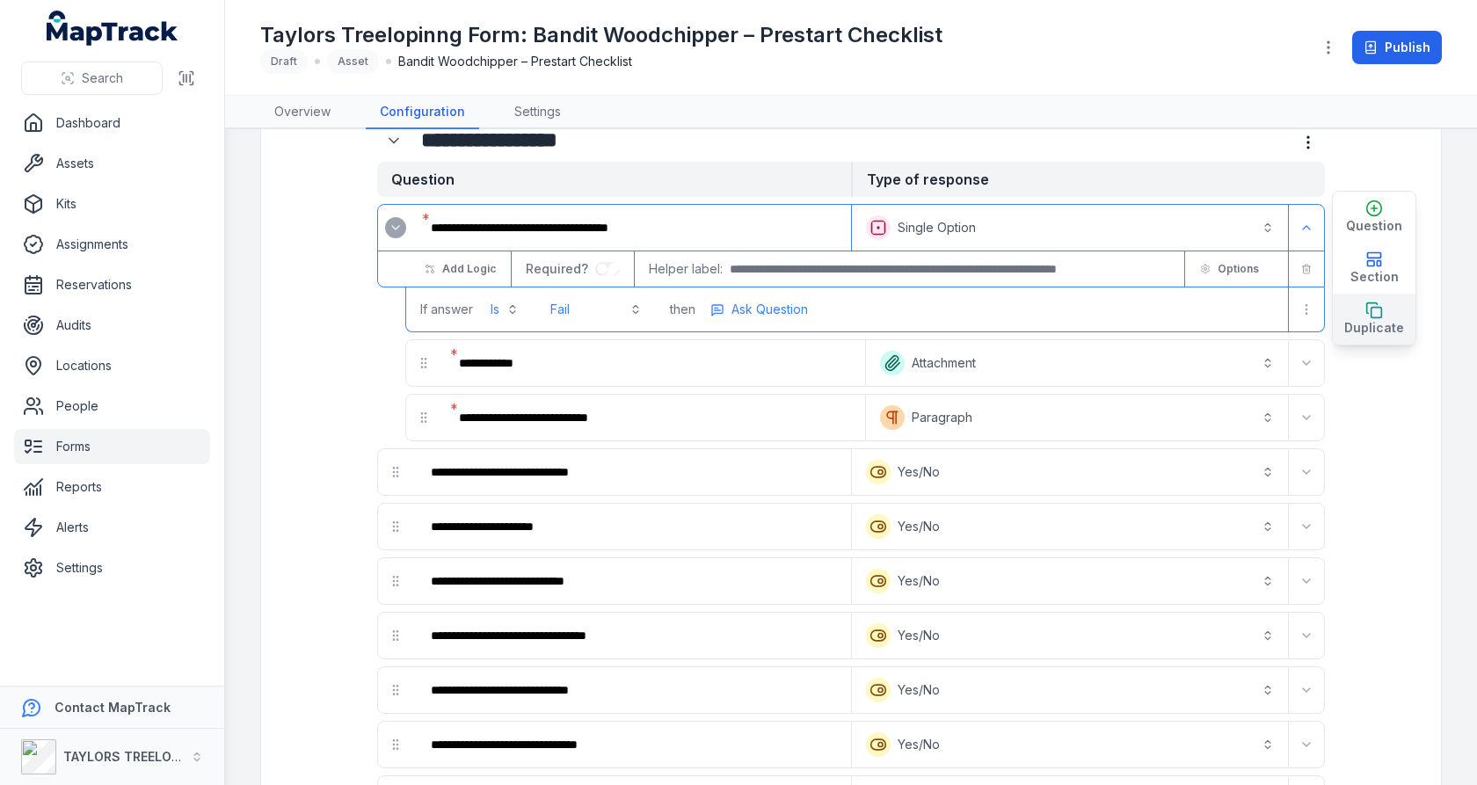  What do you see at coordinates (112, 447) in the screenshot?
I see `a: Forms` at bounding box center [112, 447].